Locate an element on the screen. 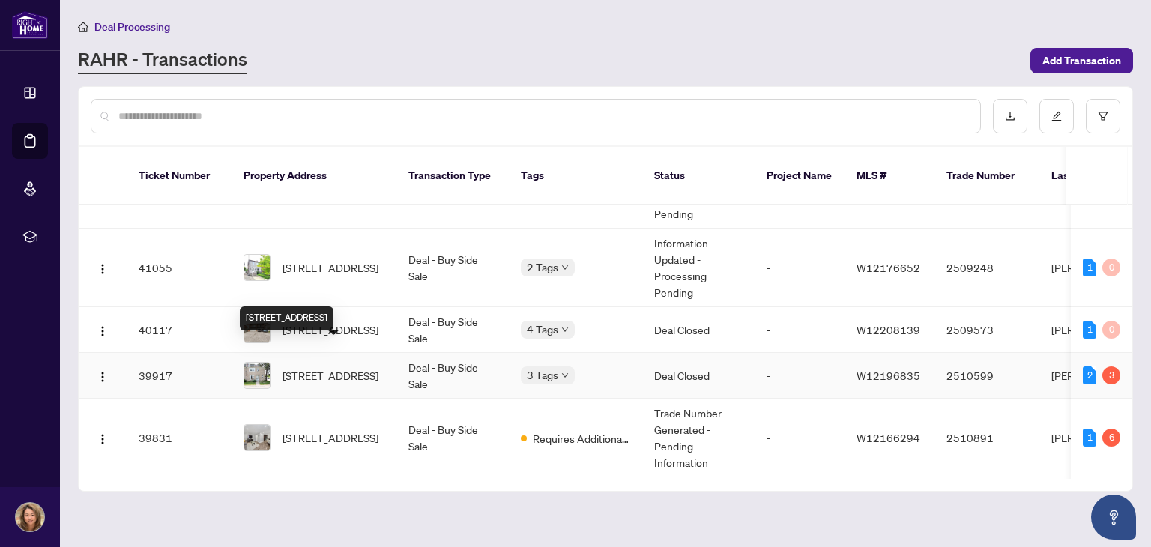 This screenshot has width=1151, height=547. td: 39831 is located at coordinates (179, 438).